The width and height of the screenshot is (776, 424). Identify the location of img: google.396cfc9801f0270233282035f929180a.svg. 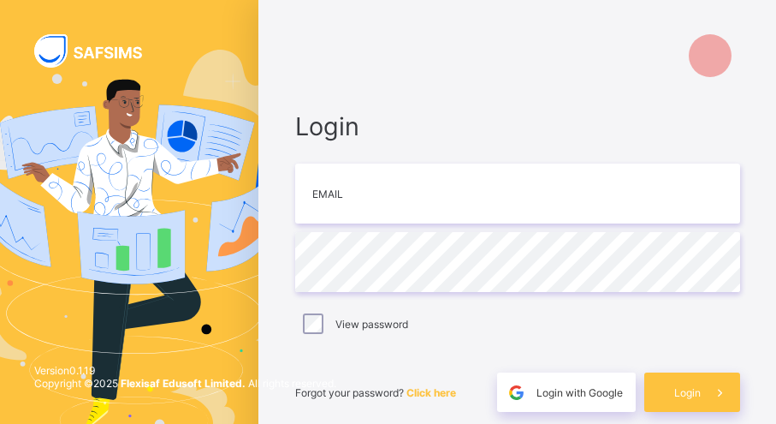
(516, 392).